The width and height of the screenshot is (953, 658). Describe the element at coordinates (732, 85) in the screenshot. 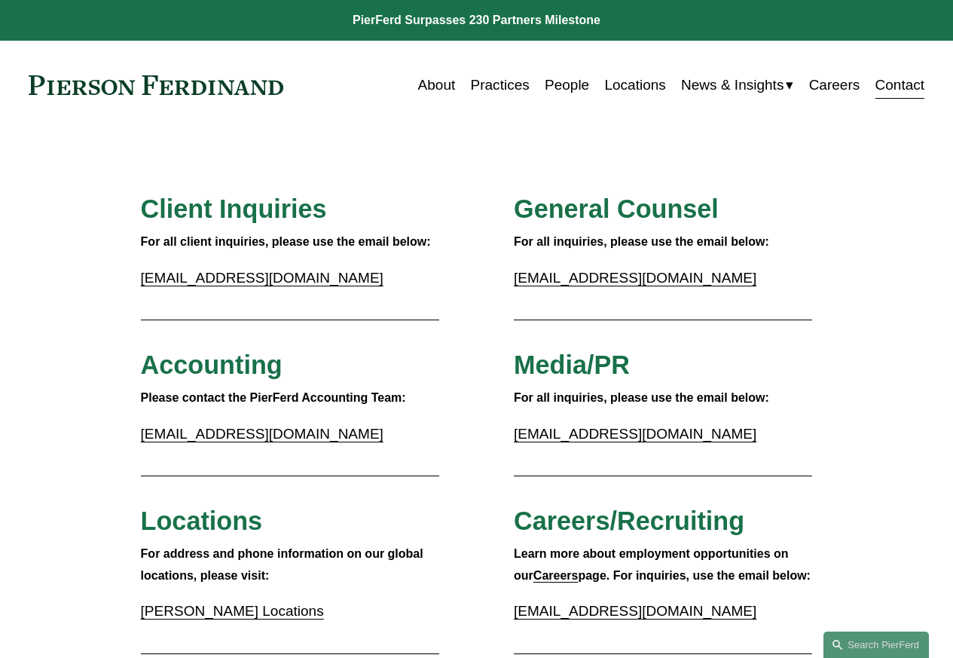

I see `span: News & Insights` at that location.